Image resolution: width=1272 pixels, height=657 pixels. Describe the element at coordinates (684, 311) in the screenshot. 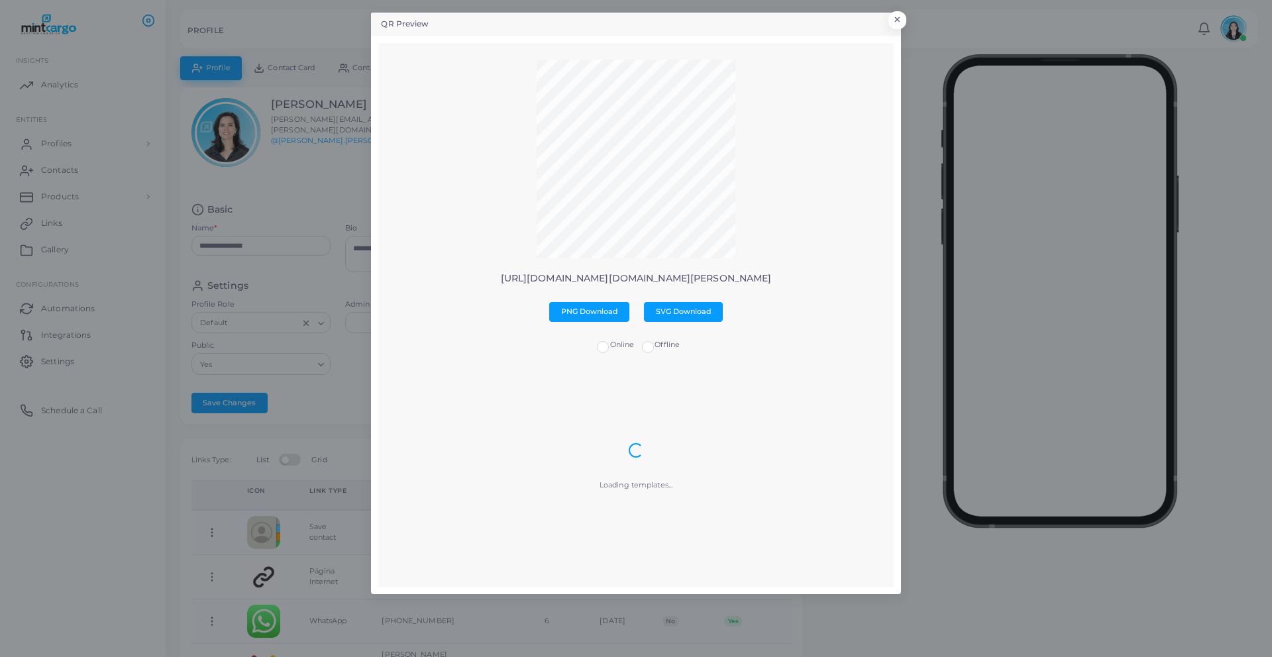

I see `span: SVG Download` at that location.